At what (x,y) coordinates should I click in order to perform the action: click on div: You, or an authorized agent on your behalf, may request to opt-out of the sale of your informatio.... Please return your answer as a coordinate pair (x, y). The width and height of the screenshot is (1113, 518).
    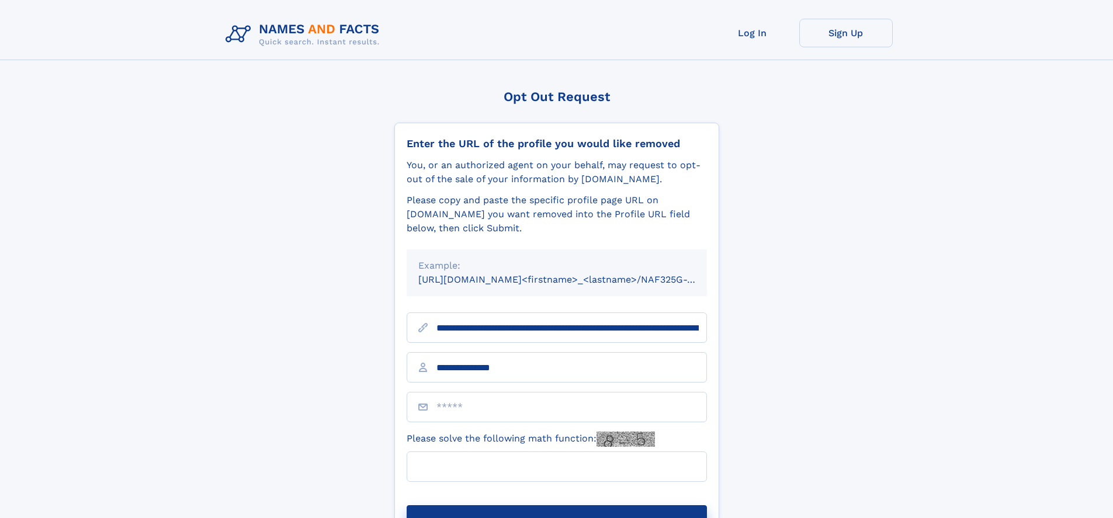
    Looking at the image, I should click on (557, 172).